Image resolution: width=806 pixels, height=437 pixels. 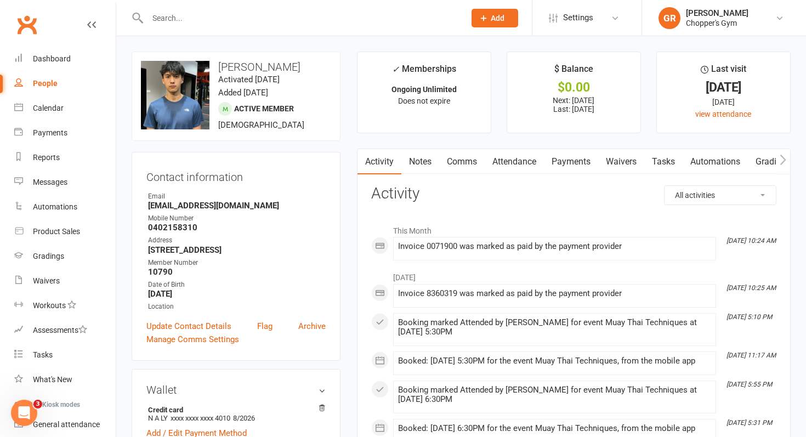 I want to click on span: 3, so click(x=38, y=404).